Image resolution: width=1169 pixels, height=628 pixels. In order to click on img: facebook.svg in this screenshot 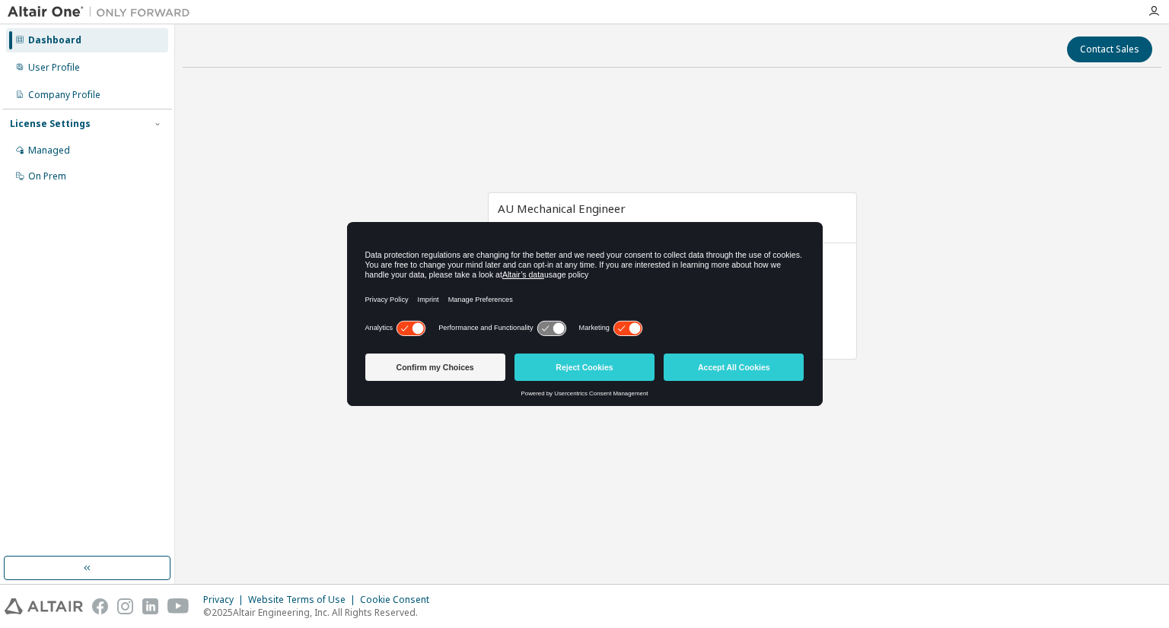, I will do `click(100, 606)`.